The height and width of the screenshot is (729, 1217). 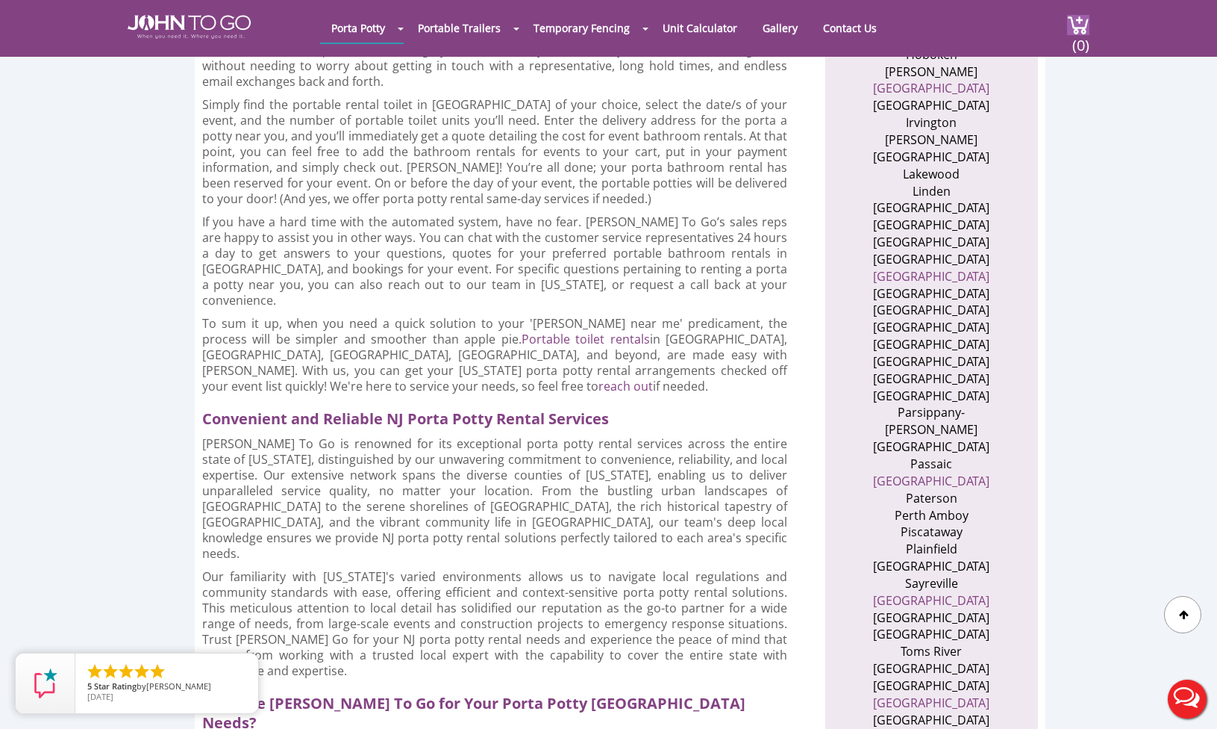 I want to click on li: Irvington, so click(x=932, y=122).